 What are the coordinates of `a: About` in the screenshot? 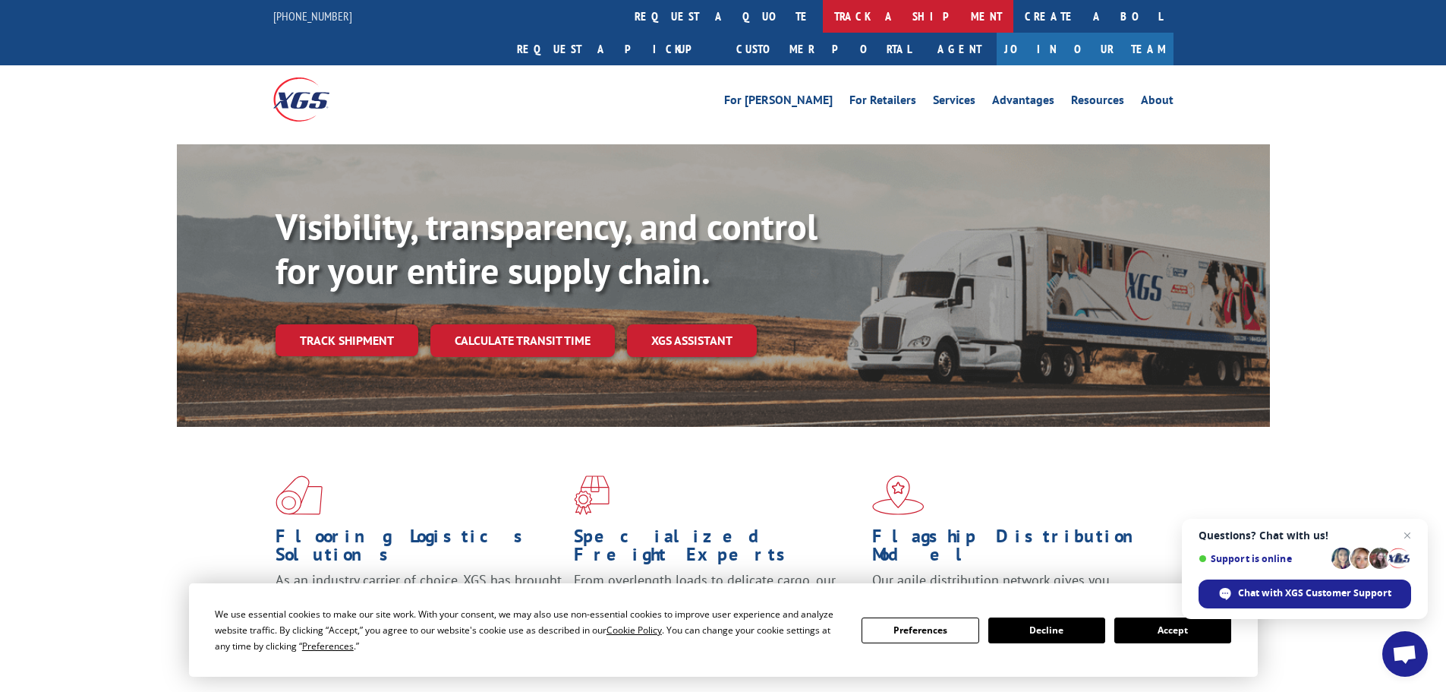 It's located at (1157, 102).